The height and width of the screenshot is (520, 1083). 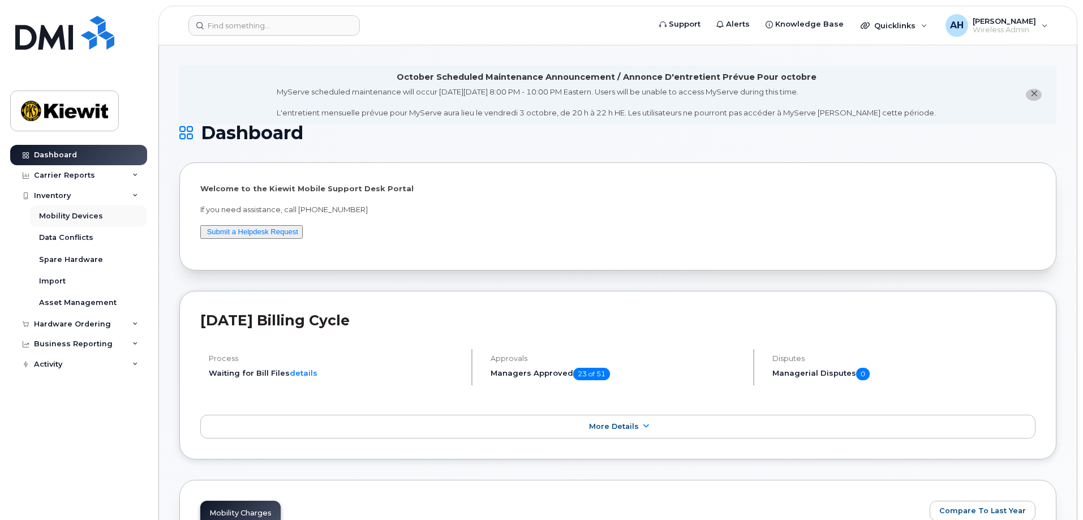 What do you see at coordinates (863, 374) in the screenshot?
I see `span: 0` at bounding box center [863, 374].